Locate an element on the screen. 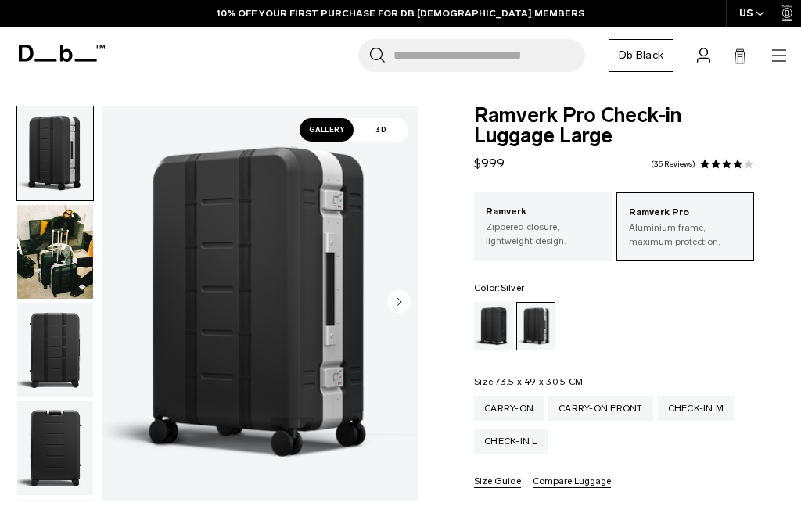 The width and height of the screenshot is (801, 517). span: Gallery is located at coordinates (327, 130).